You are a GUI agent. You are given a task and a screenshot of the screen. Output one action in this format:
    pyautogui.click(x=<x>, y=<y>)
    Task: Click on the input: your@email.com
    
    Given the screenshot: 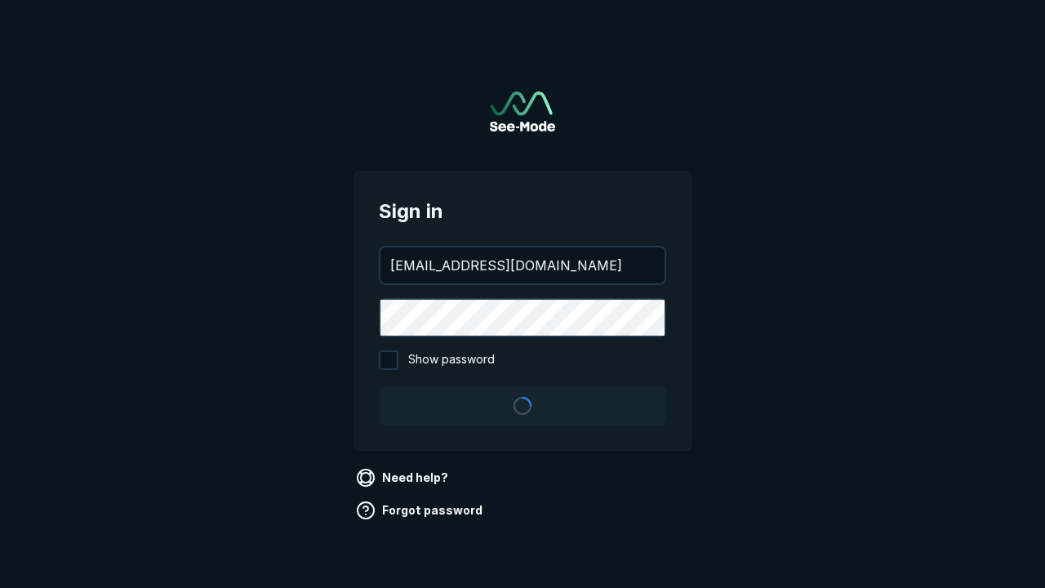 What is the action you would take?
    pyautogui.click(x=523, y=265)
    